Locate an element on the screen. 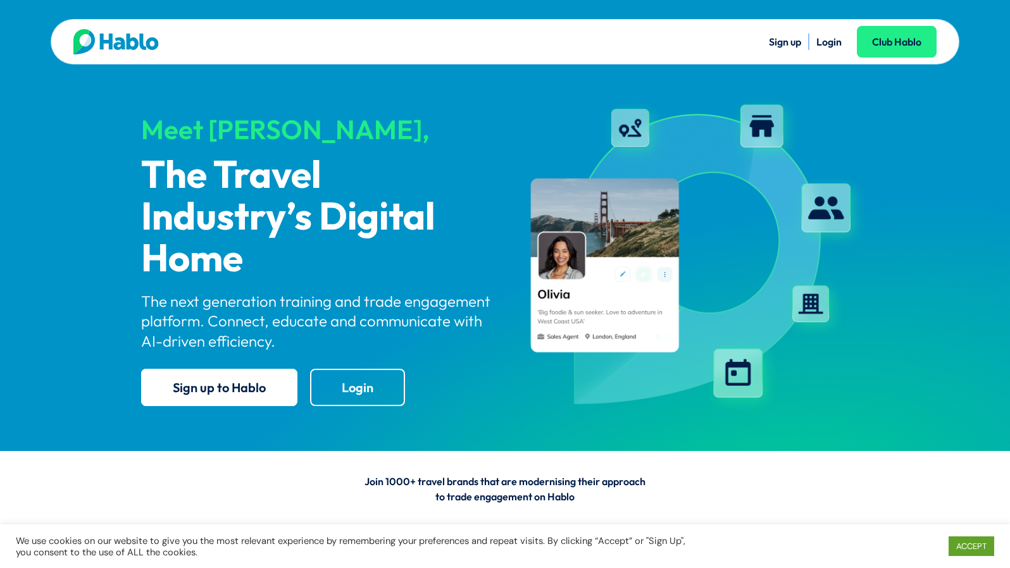  a: Club Hablo is located at coordinates (897, 42).